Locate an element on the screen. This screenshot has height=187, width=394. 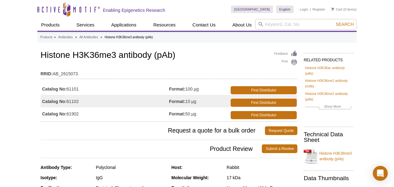
td: 61101 is located at coordinates (105, 89).